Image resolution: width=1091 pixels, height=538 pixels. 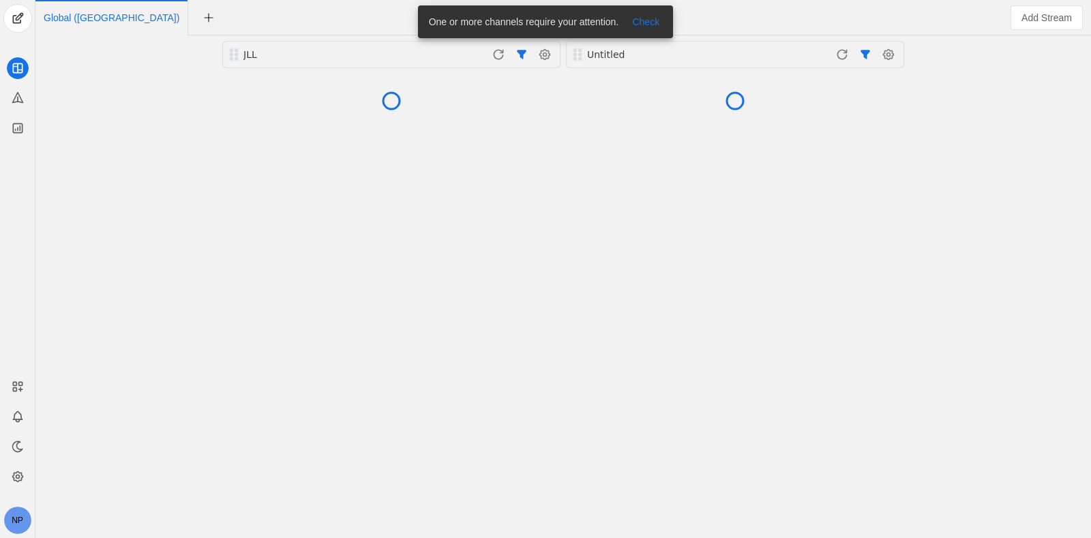 I want to click on span: Add Stream, so click(x=1047, y=18).